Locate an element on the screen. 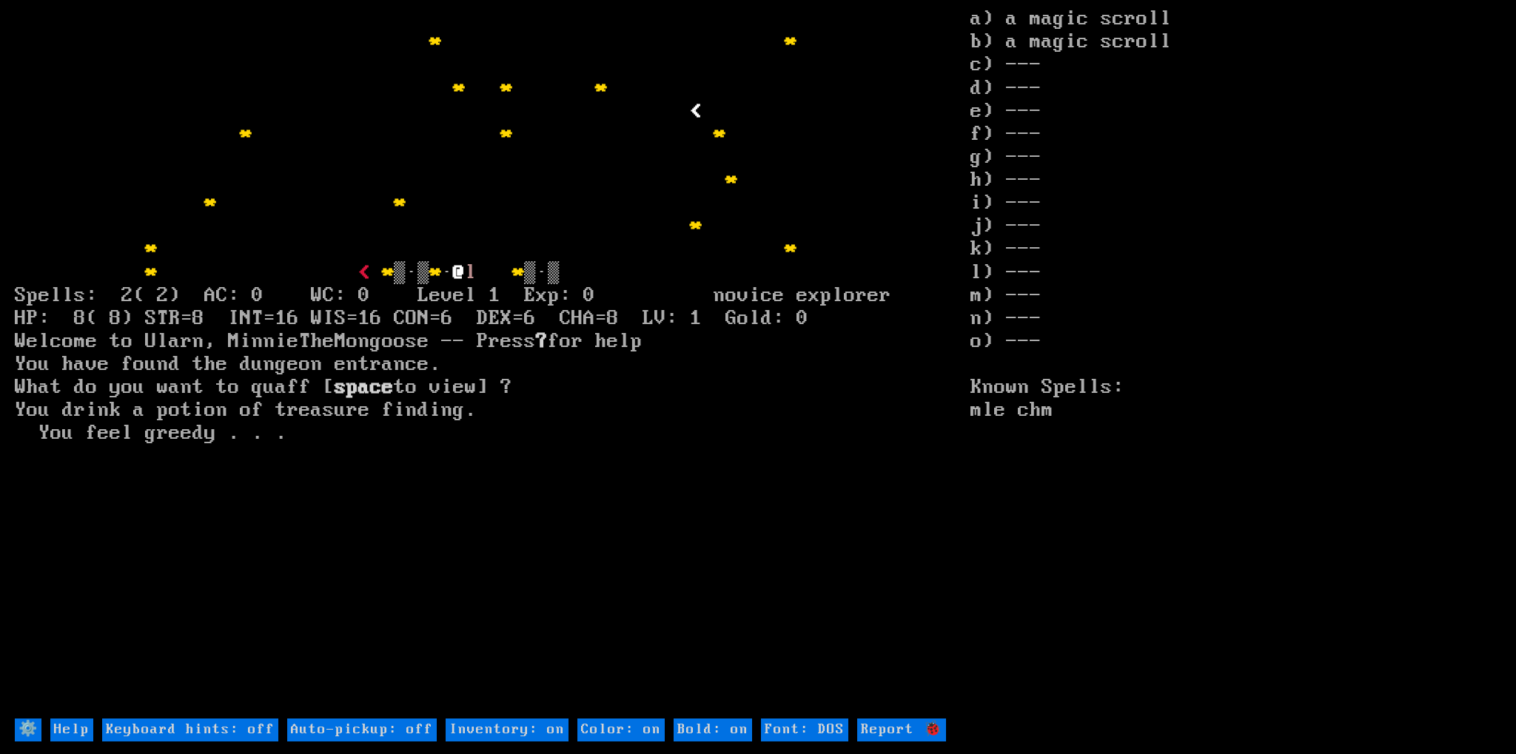 This screenshot has height=754, width=1516. b: space is located at coordinates (364, 387).